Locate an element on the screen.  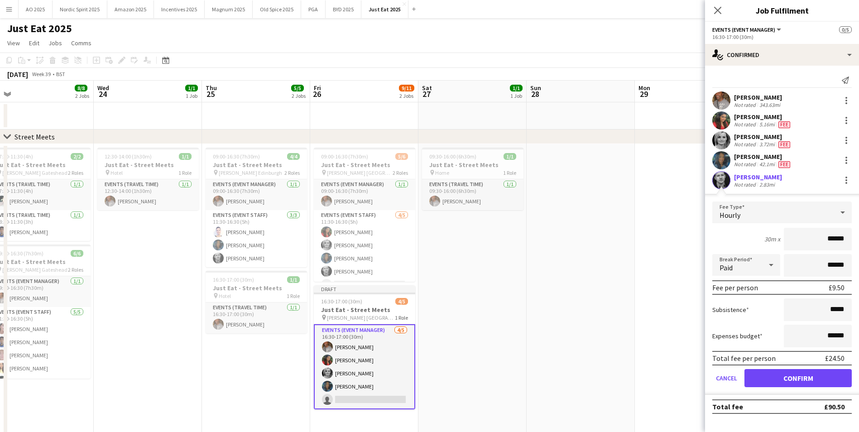
span: Week 39 is located at coordinates (41, 74).